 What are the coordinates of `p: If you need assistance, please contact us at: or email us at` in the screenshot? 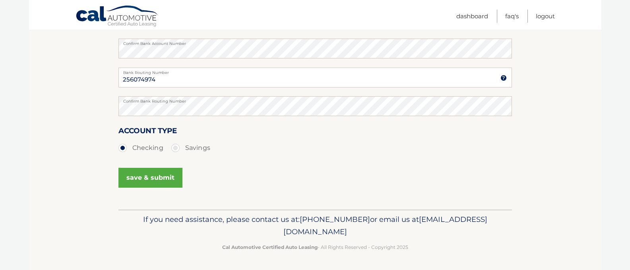 It's located at (315, 226).